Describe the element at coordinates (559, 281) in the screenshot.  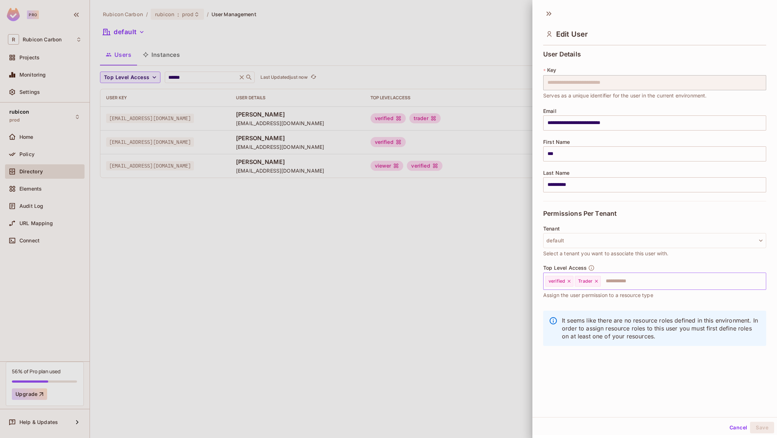
I see `div: verified` at that location.